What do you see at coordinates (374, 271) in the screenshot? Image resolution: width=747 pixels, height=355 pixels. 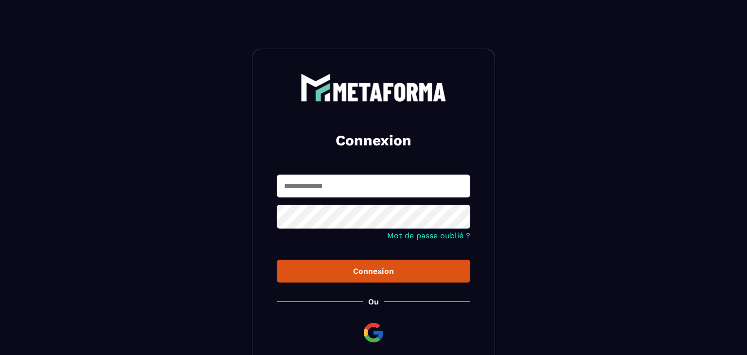 I see `div: Connexion` at bounding box center [374, 271].